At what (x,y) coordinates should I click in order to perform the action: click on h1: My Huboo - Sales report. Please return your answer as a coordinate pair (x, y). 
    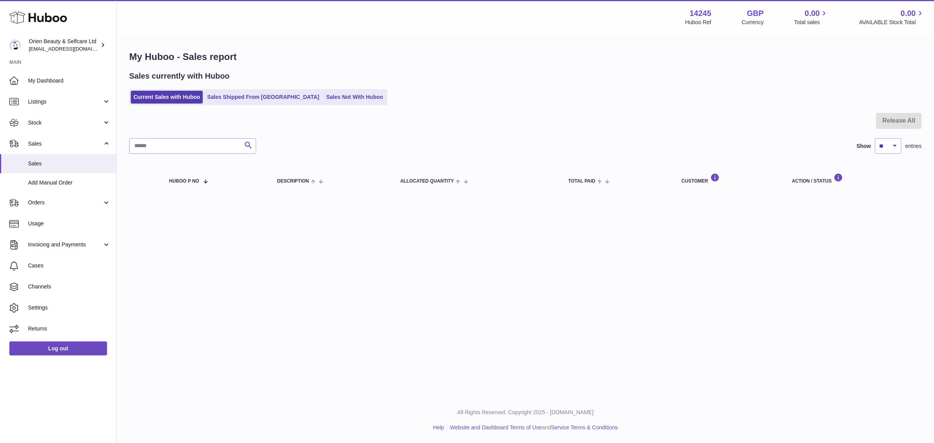
    Looking at the image, I should click on (525, 57).